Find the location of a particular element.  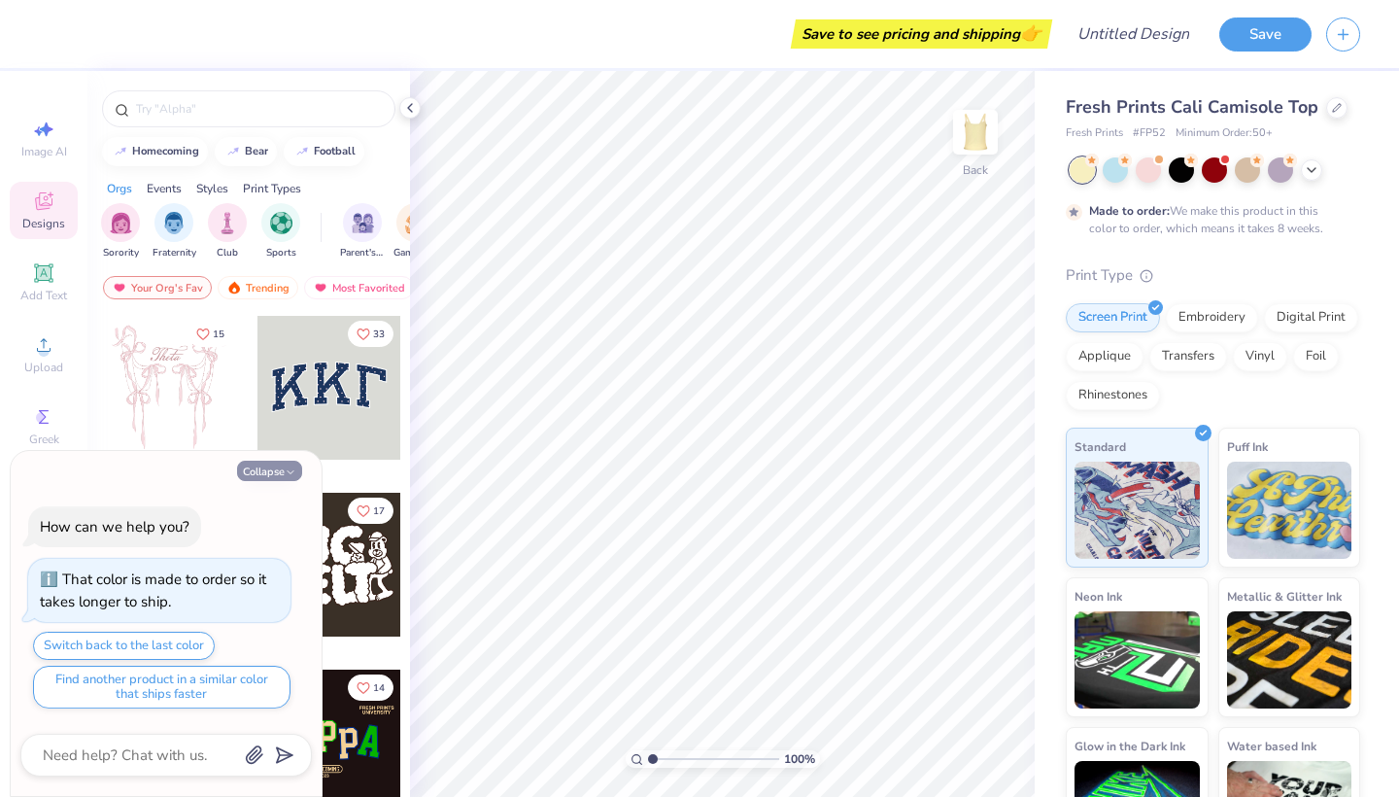

div: We make this product in this color to order, which means it takes 8 weeks. is located at coordinates (1209, 220).